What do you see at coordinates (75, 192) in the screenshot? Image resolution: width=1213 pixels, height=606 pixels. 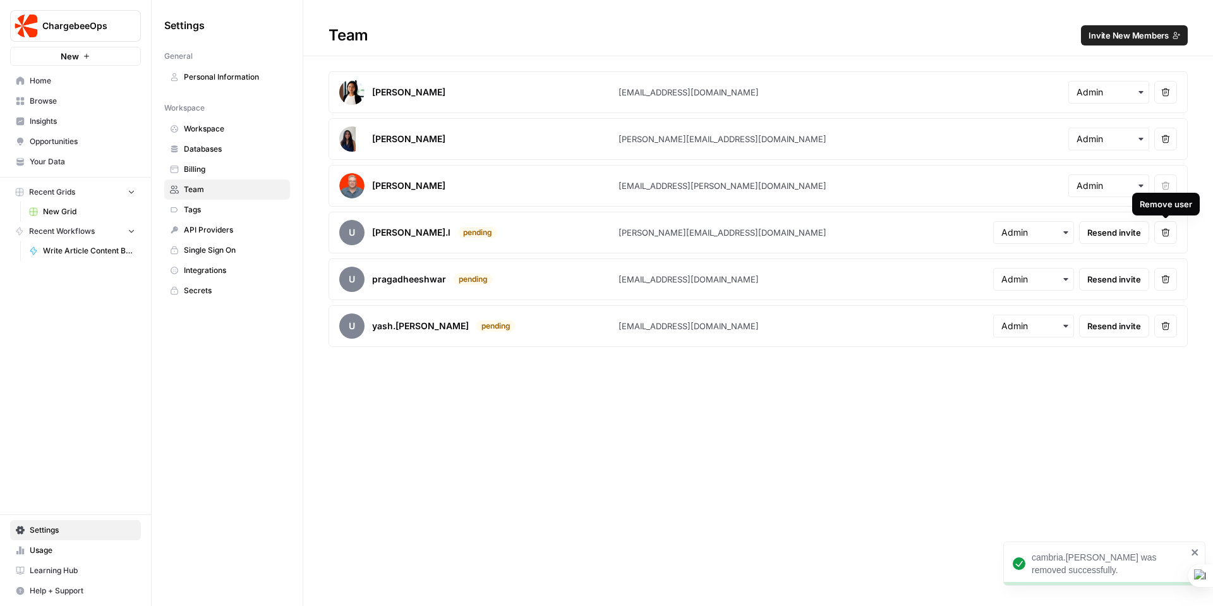 I see `button: Recent Grids` at bounding box center [75, 192].